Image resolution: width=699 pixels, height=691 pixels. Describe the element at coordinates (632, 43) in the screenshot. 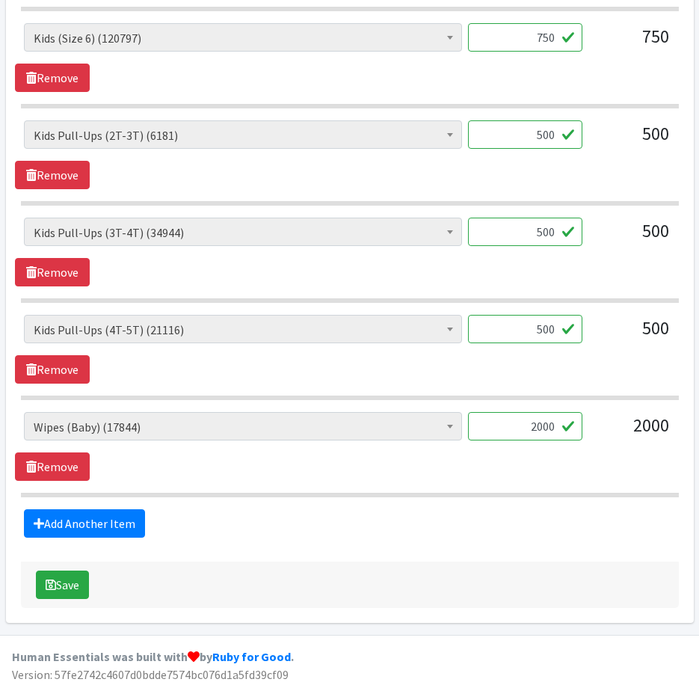

I see `div: 750` at that location.